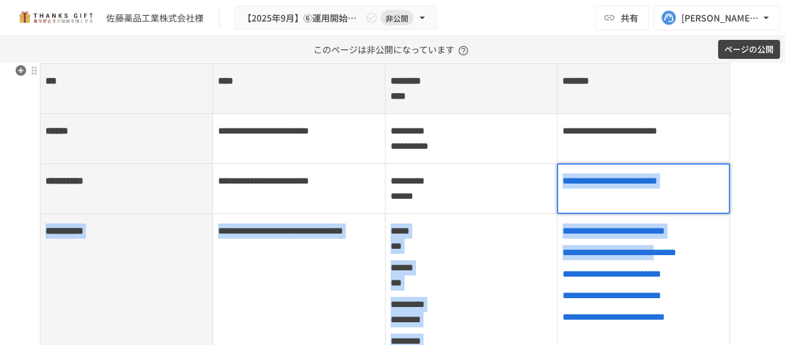 The width and height of the screenshot is (785, 345). What do you see at coordinates (336, 18) in the screenshot?
I see `button: 【2025年9月】⑥運用開始後3回目振り返りMTG非公開` at bounding box center [336, 18].